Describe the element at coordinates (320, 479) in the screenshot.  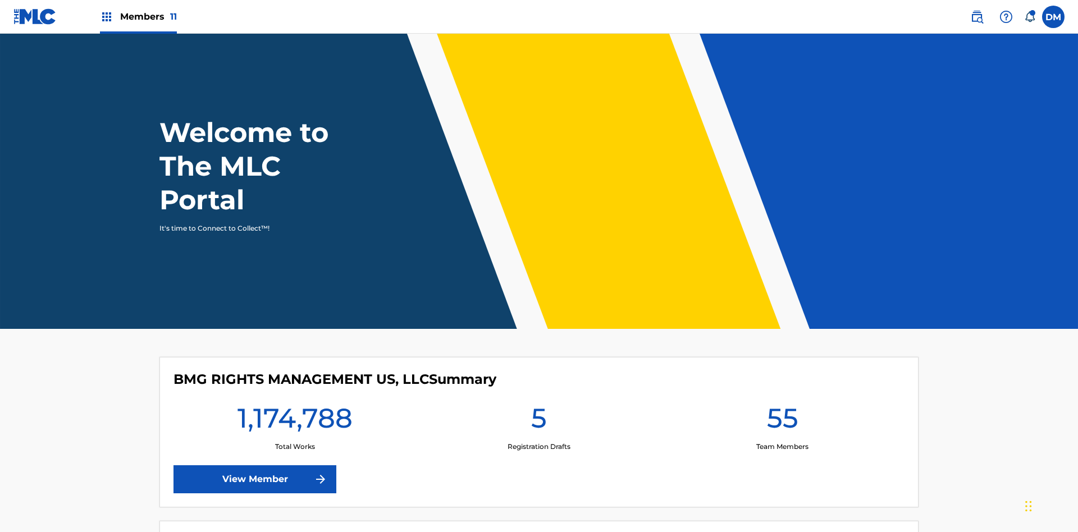
I see `img: f7272a7cc735f4ea7f67.svg` at that location.